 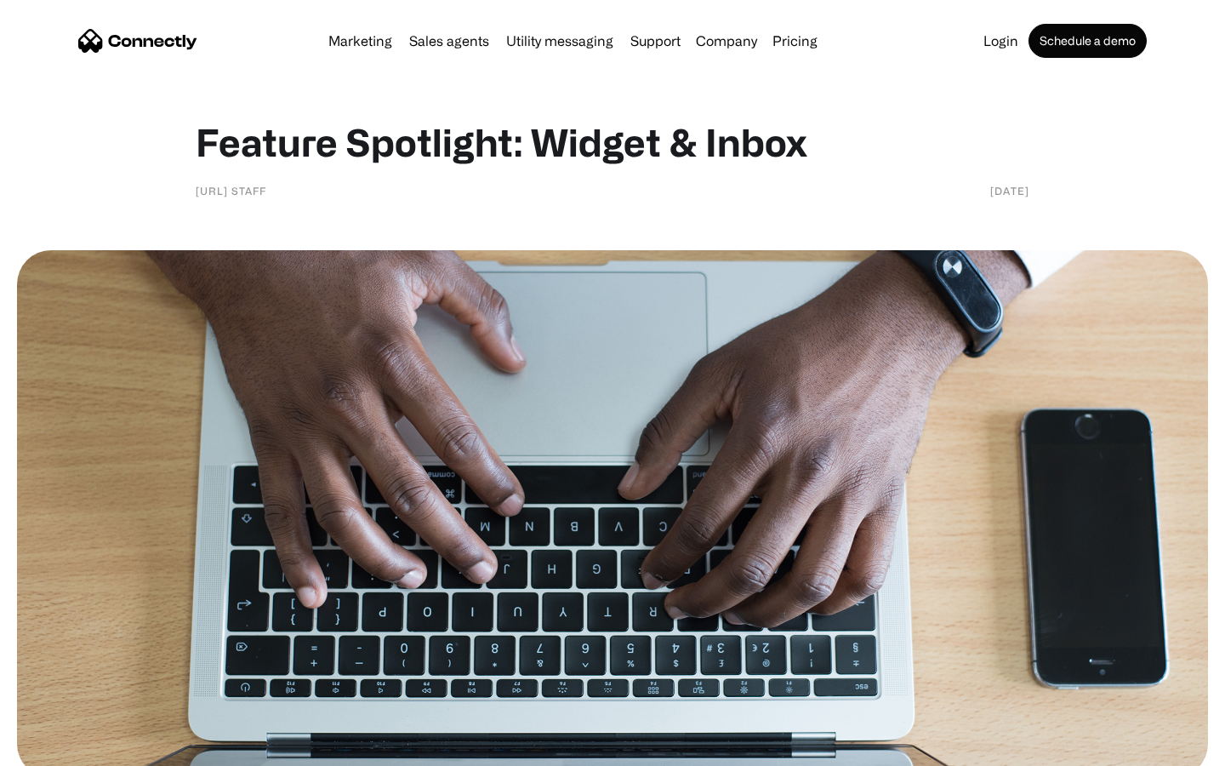 What do you see at coordinates (60, 748) in the screenshot?
I see `aside: Language selected: English` at bounding box center [60, 748].